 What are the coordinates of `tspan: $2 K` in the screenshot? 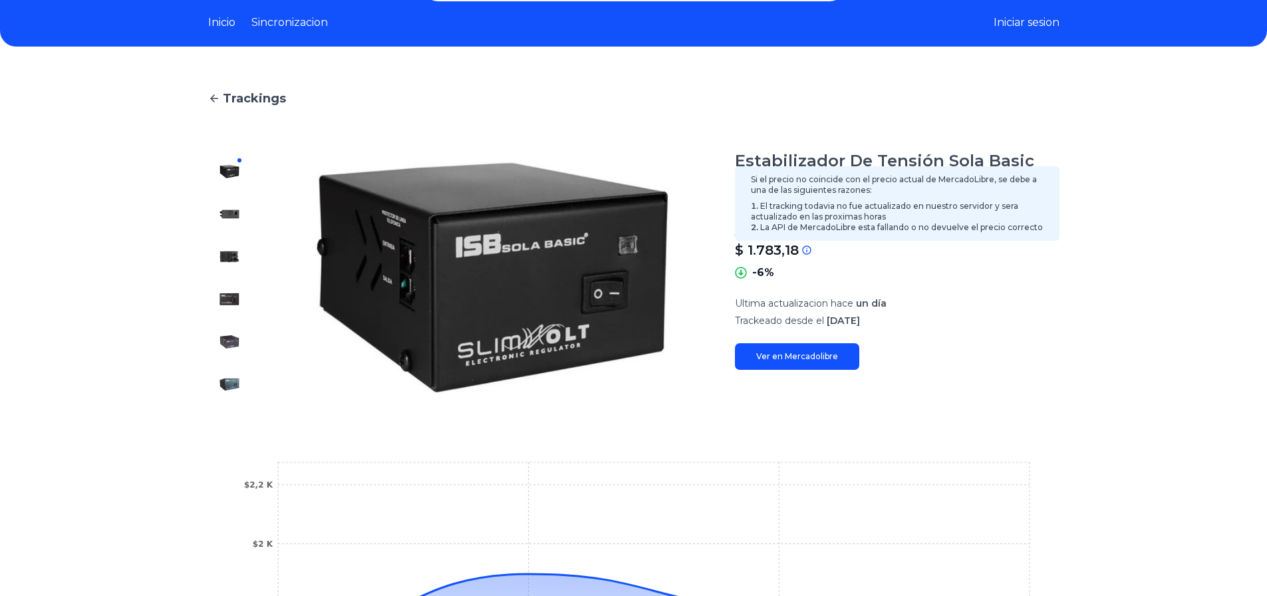 It's located at (262, 544).